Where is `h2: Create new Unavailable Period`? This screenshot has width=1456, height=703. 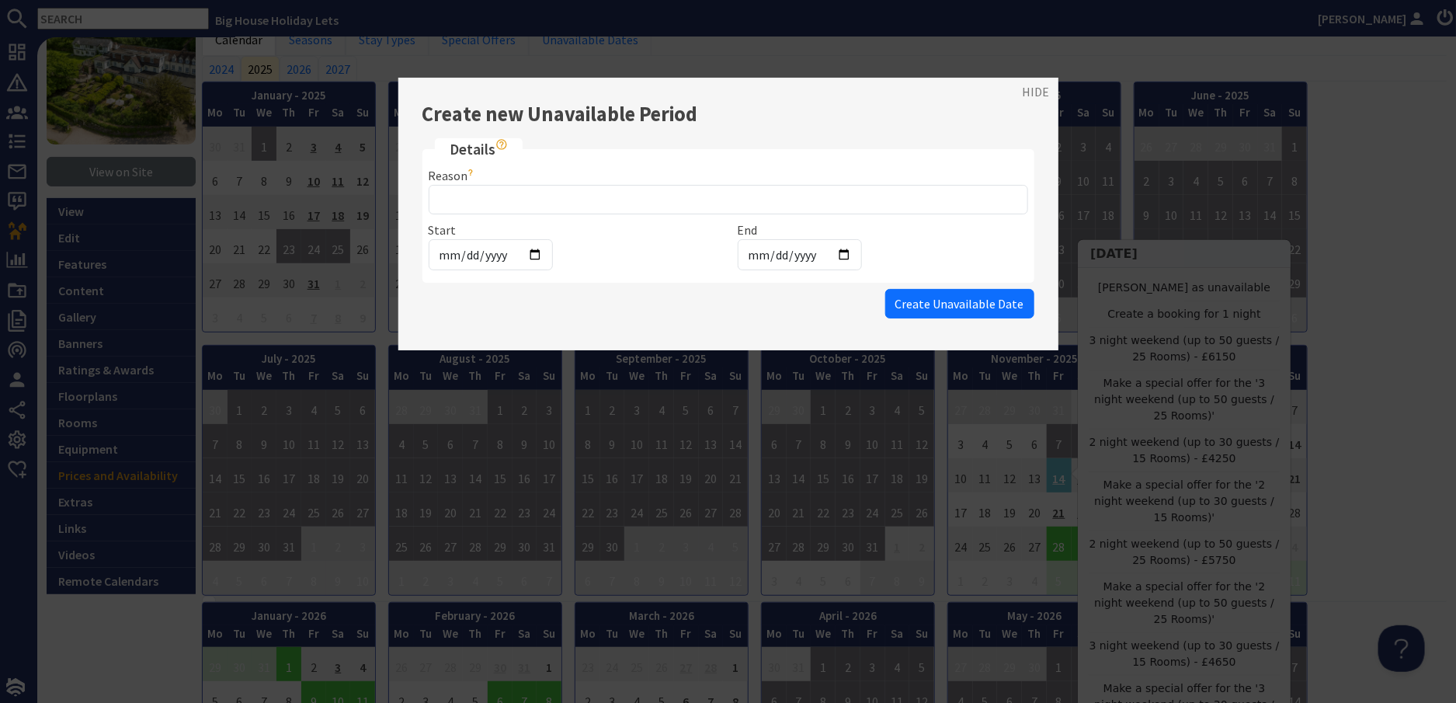 h2: Create new Unavailable Period is located at coordinates (728, 114).